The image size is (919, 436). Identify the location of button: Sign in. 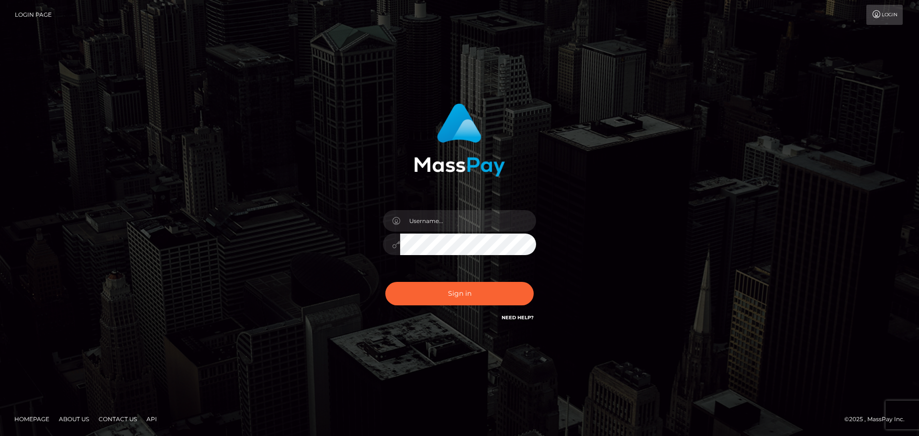
(459, 293).